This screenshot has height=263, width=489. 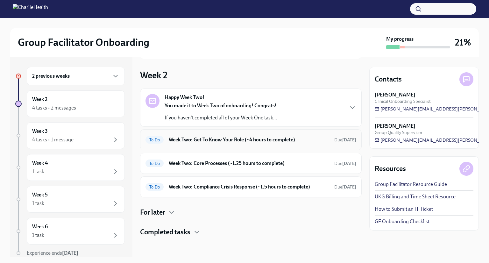 I want to click on img: CharlieHealth, so click(x=30, y=9).